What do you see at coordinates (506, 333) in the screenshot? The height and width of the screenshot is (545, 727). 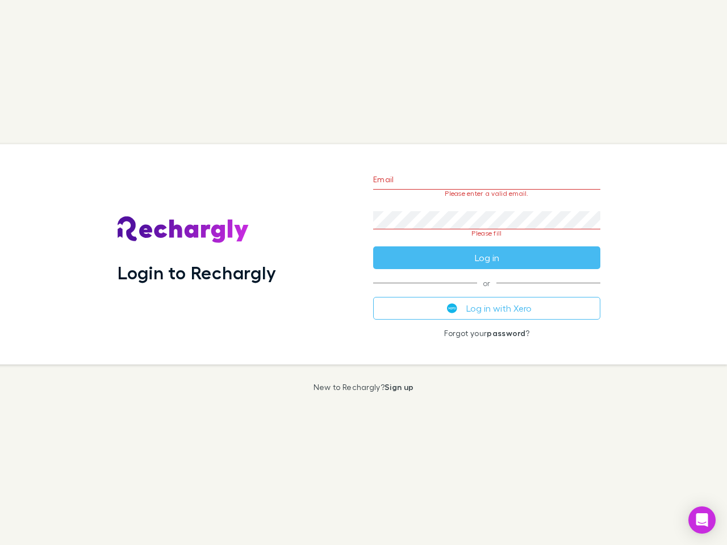 I see `a: password` at bounding box center [506, 333].